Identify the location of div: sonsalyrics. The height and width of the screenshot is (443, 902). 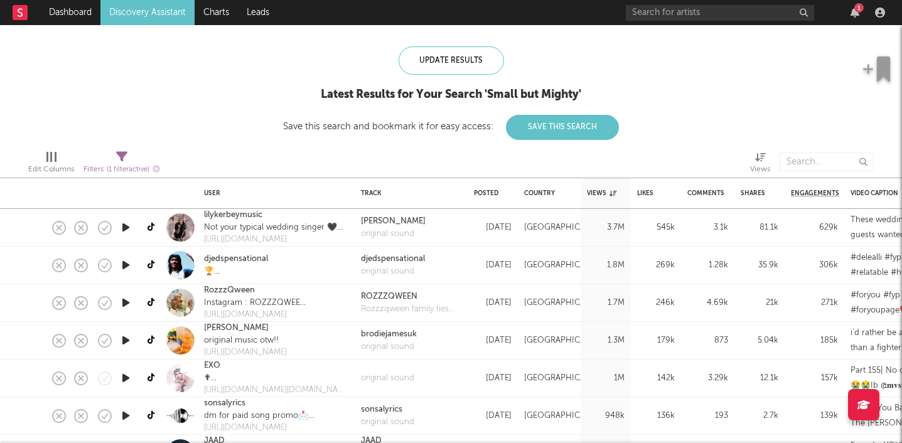
(387, 410).